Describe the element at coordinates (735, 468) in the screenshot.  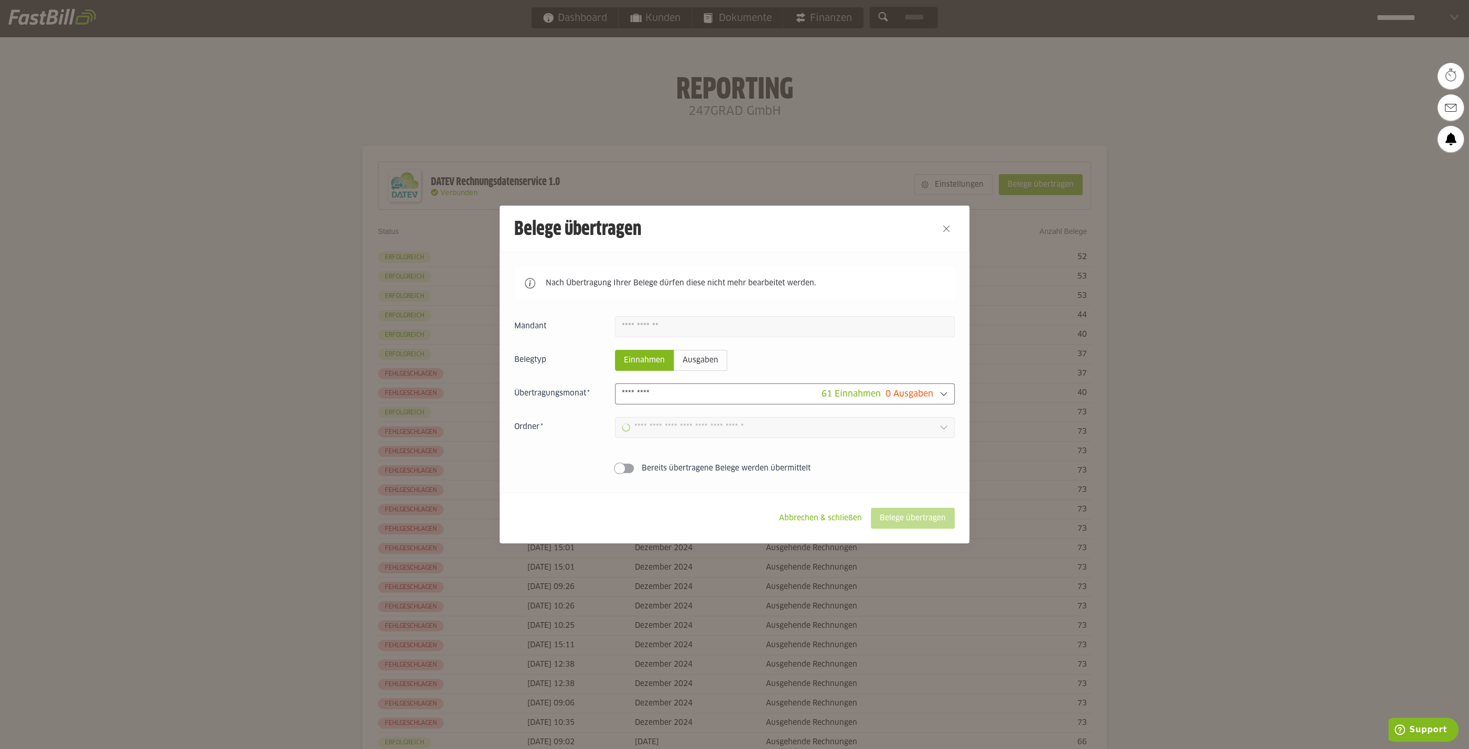
I see `sl-switch: Bereits übertragene Belege werden übermittelt` at that location.